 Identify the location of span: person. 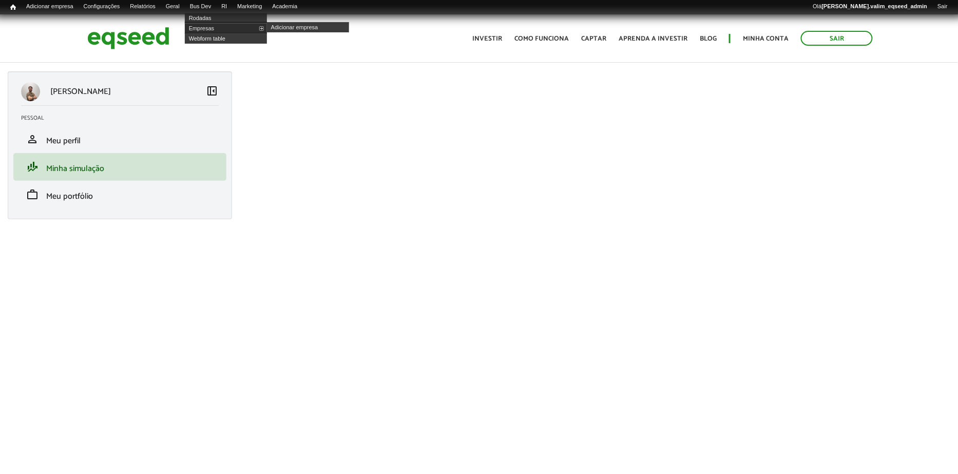
(32, 139).